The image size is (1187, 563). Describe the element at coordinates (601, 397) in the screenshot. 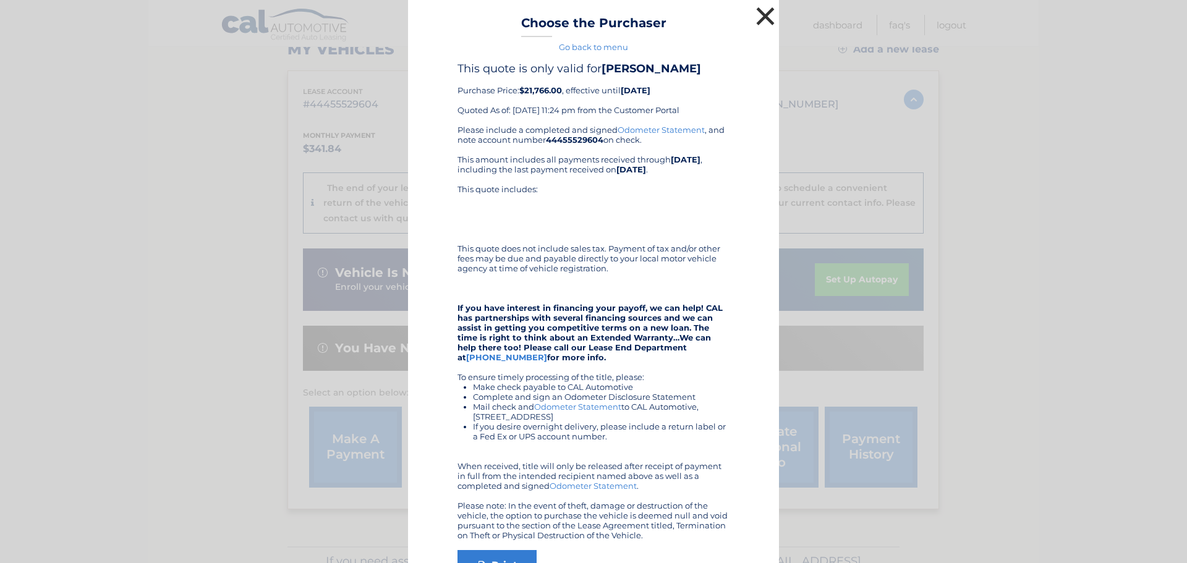

I see `li: Complete and sign an Odometer Disclosure Statement` at that location.